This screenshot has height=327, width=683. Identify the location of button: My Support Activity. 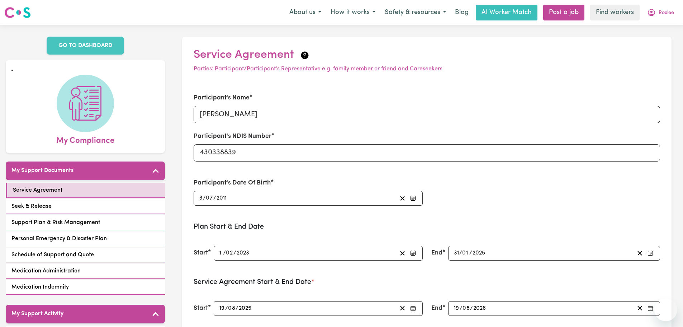
(85, 314).